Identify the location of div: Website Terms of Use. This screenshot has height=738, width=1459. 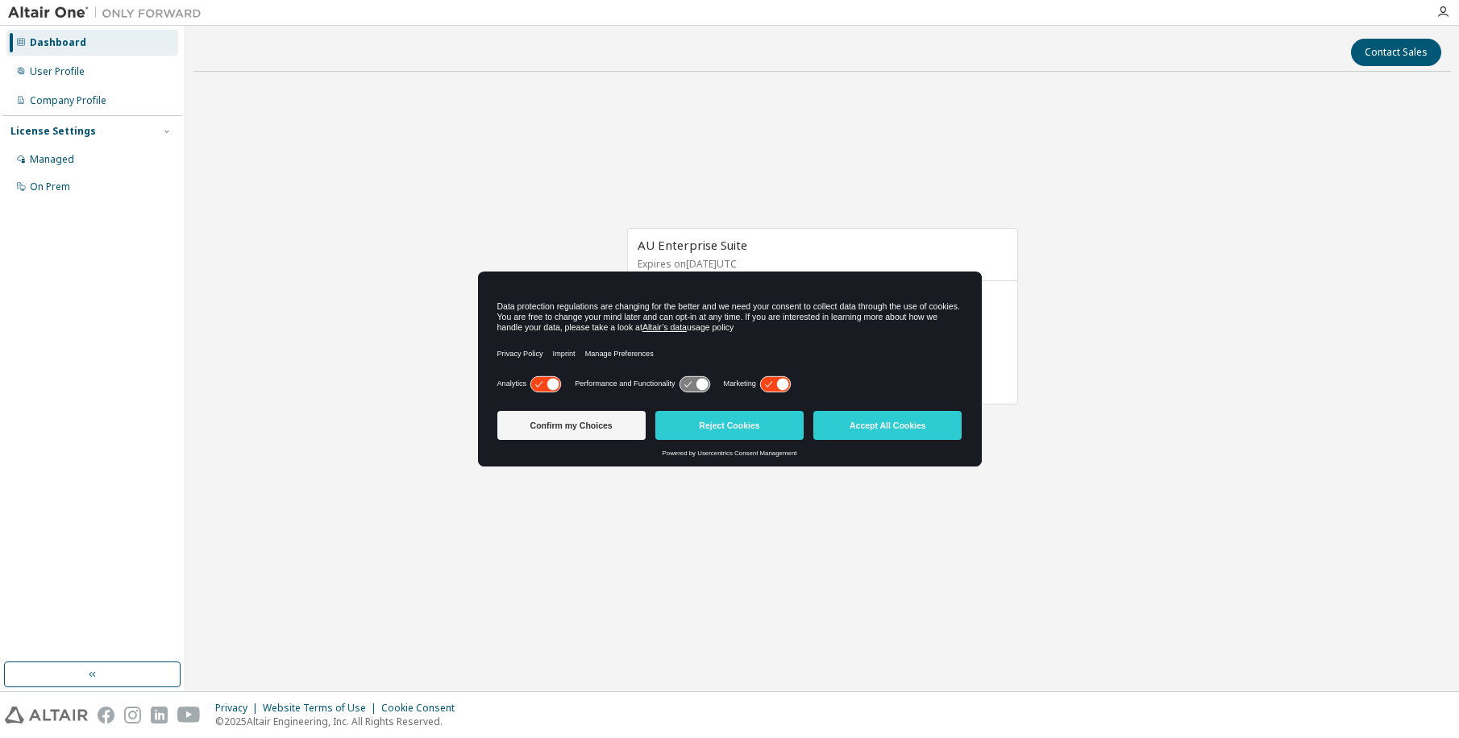
(322, 708).